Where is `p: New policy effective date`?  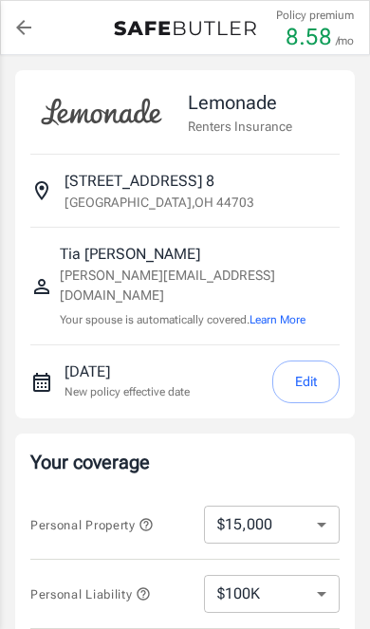 p: New policy effective date is located at coordinates (127, 392).